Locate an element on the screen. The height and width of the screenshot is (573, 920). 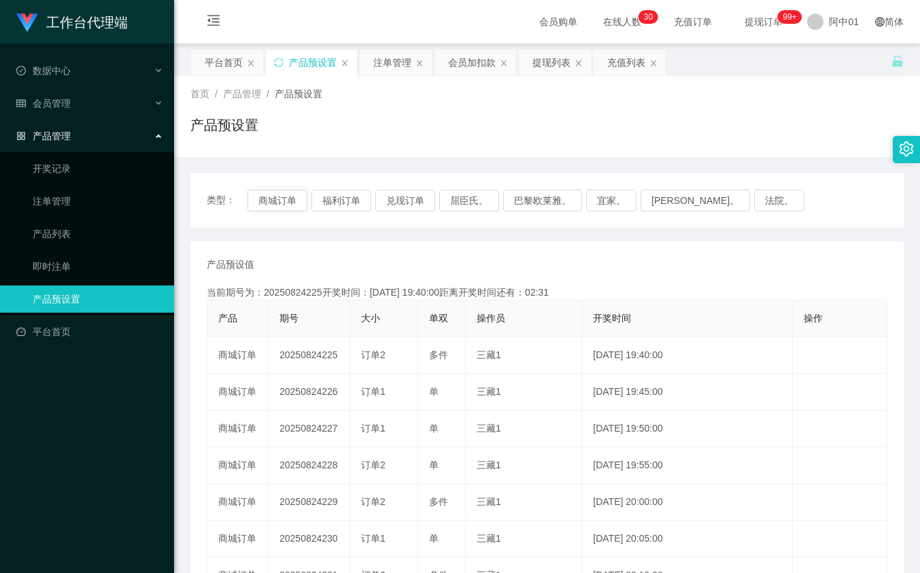
font: 数据中心 is located at coordinates (52, 71).